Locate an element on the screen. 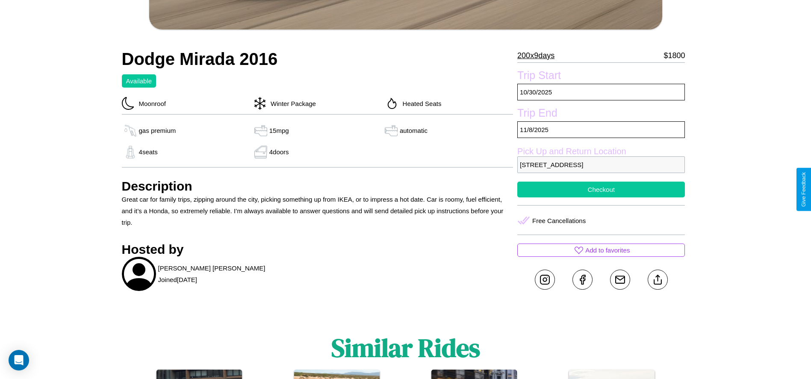  p: Winter Package is located at coordinates (291, 103).